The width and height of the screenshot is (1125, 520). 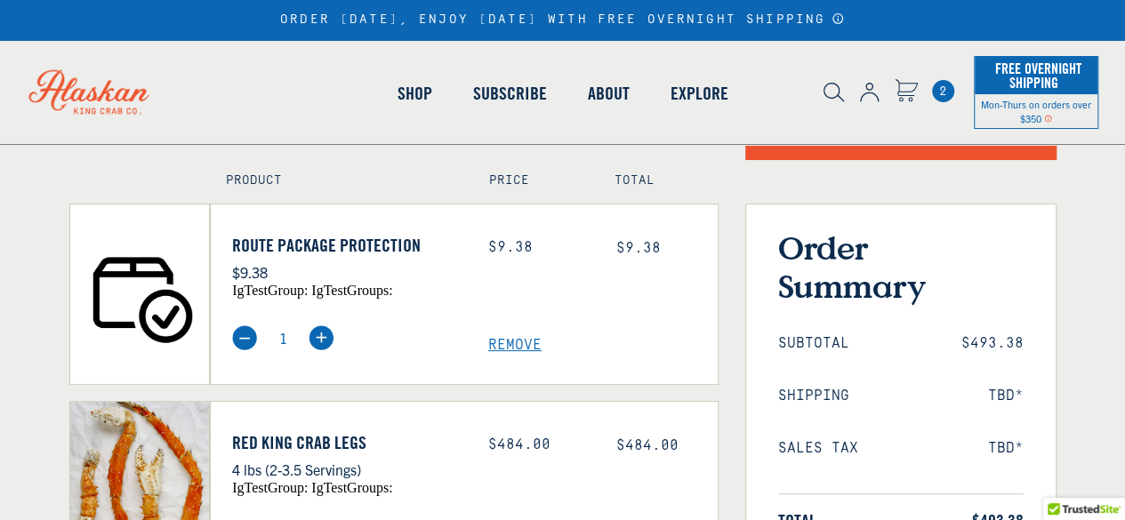 What do you see at coordinates (1036, 111) in the screenshot?
I see `span: Mon-Thurs on orders over $350` at bounding box center [1036, 111].